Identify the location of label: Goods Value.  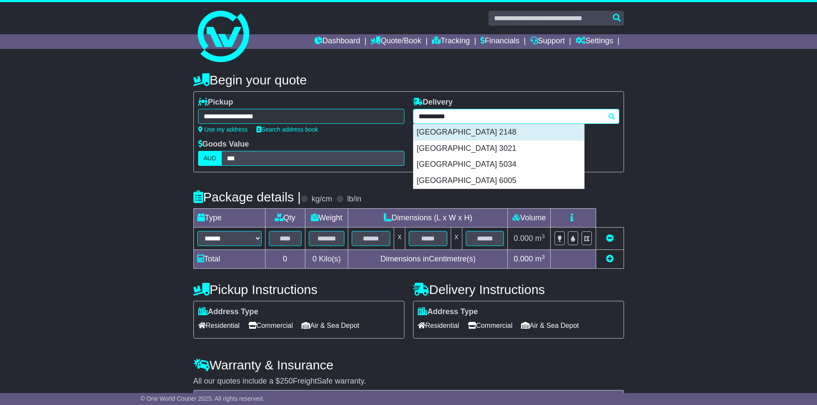
(223, 145).